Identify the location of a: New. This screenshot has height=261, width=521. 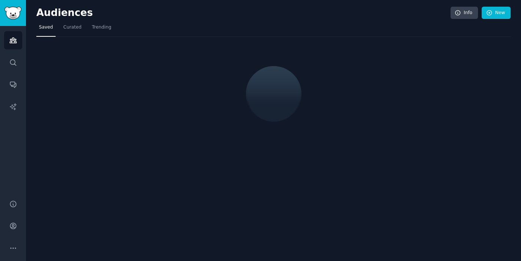
(496, 13).